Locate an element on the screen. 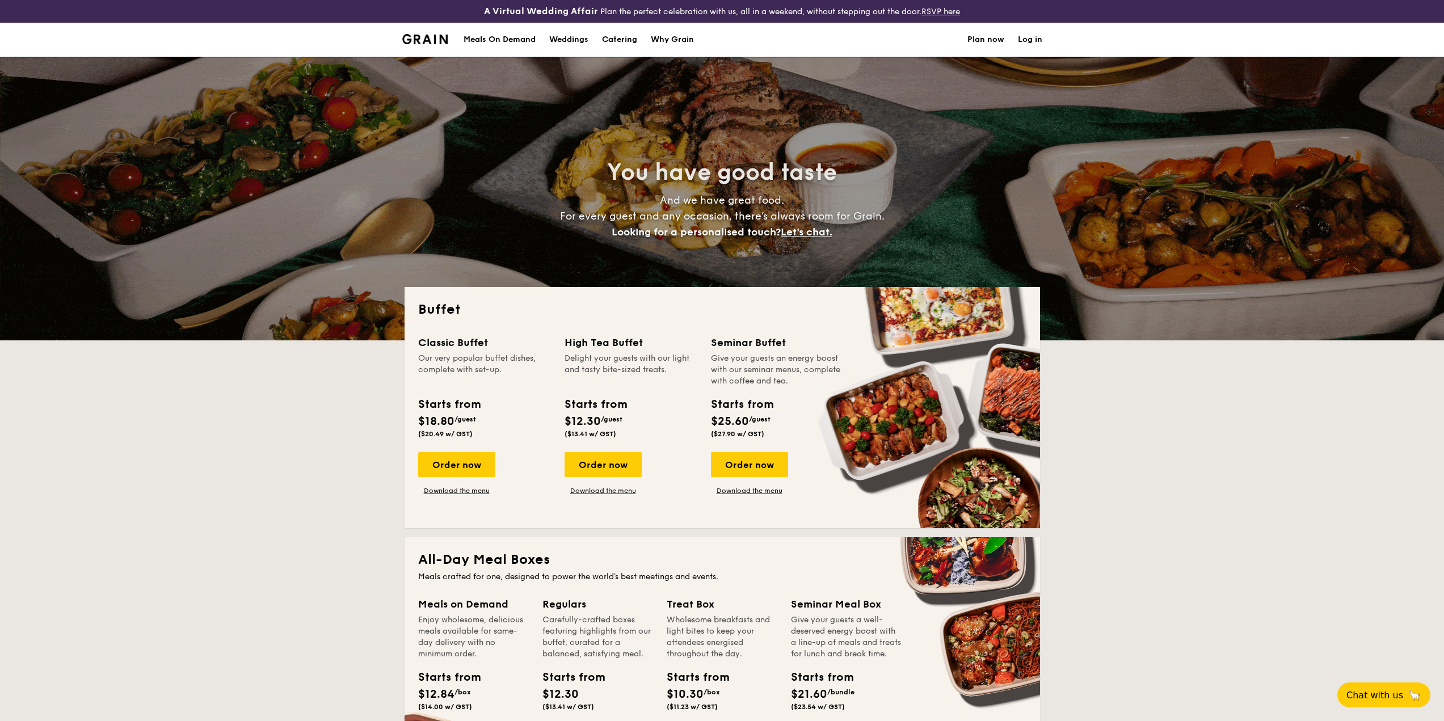 The width and height of the screenshot is (1444, 721). div: Delight your guests with our light and tasty bite-sized treats. is located at coordinates (631, 370).